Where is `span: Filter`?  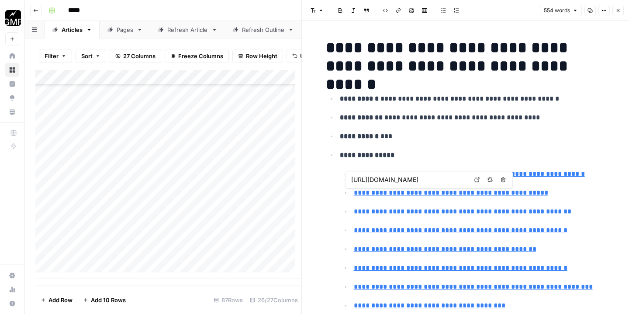 span: Filter is located at coordinates (52, 56).